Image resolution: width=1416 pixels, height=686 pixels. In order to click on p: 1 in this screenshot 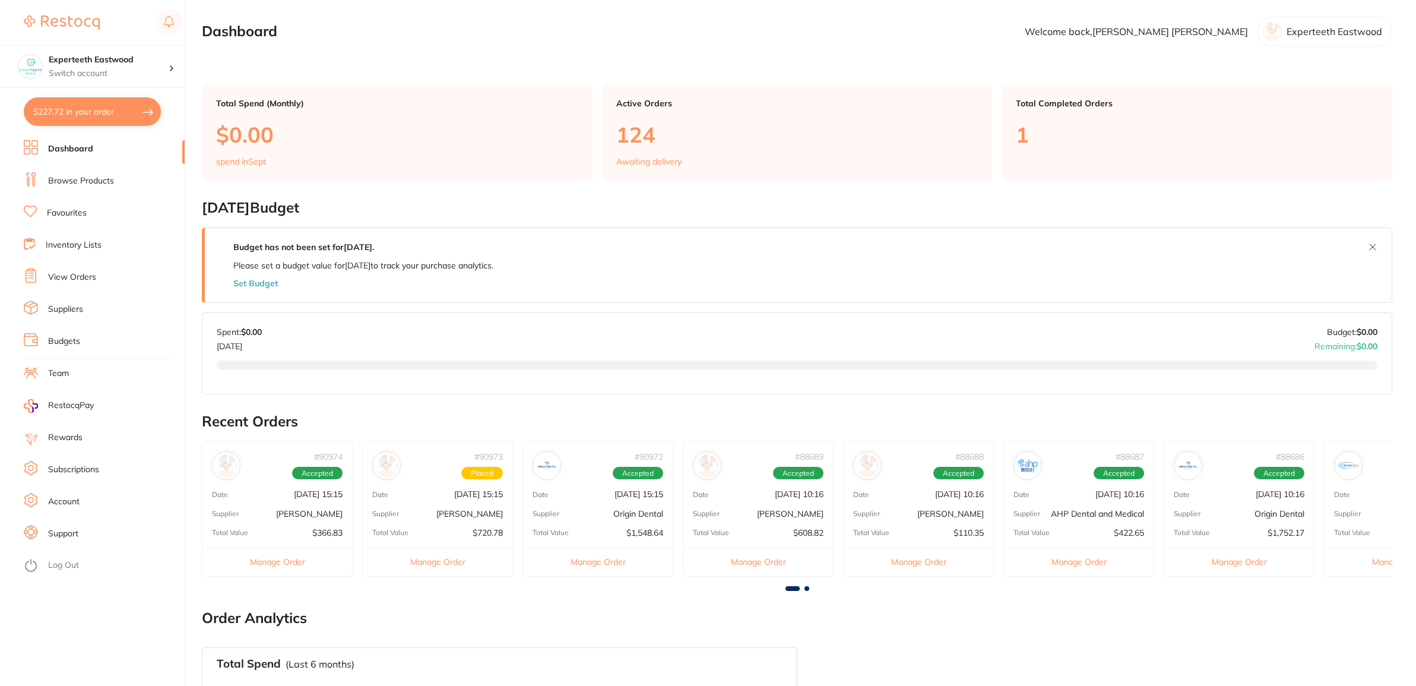, I will do `click(1197, 134)`.